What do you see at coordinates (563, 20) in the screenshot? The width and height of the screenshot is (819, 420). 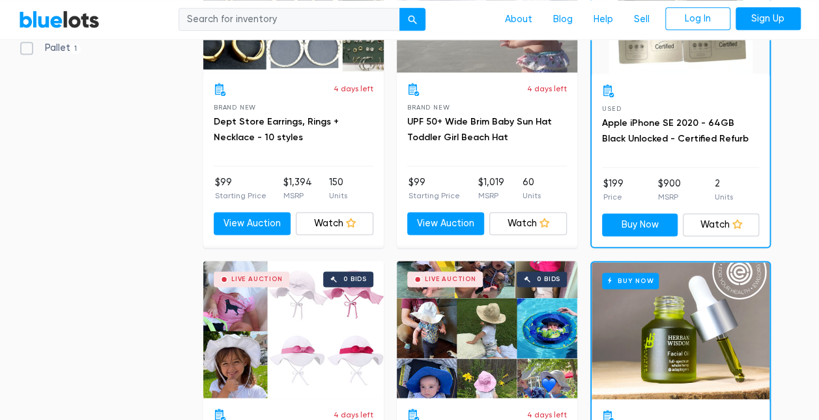 I see `a: Blog` at bounding box center [563, 20].